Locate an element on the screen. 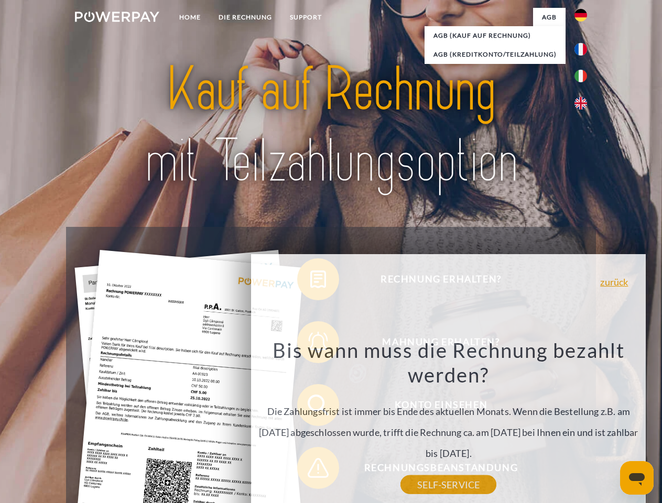 This screenshot has height=503, width=662. img: title-powerpay_de.svg is located at coordinates (331, 125).